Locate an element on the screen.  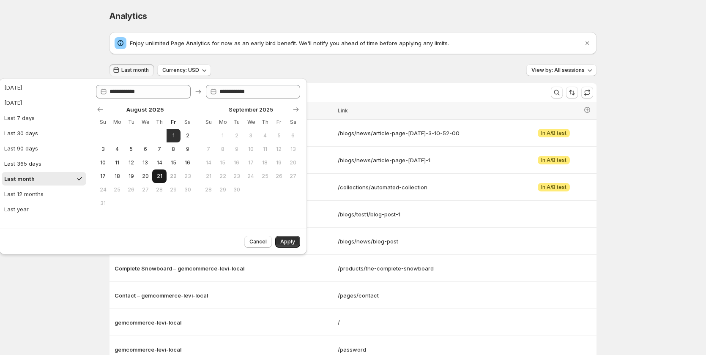
a: /products/the-complete-snowboard is located at coordinates (424, 269).